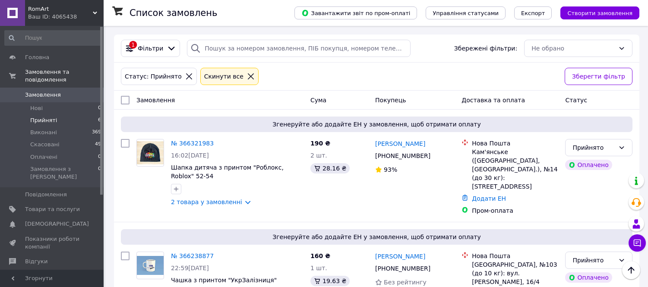 This screenshot has width=648, height=287. I want to click on a: Чашка з принтом "УкрЗалізниця", so click(224, 280).